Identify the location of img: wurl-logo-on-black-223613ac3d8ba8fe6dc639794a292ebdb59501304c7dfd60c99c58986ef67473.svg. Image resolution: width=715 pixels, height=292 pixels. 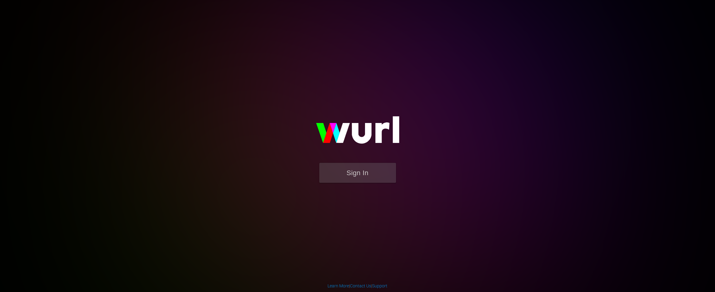
(358, 133).